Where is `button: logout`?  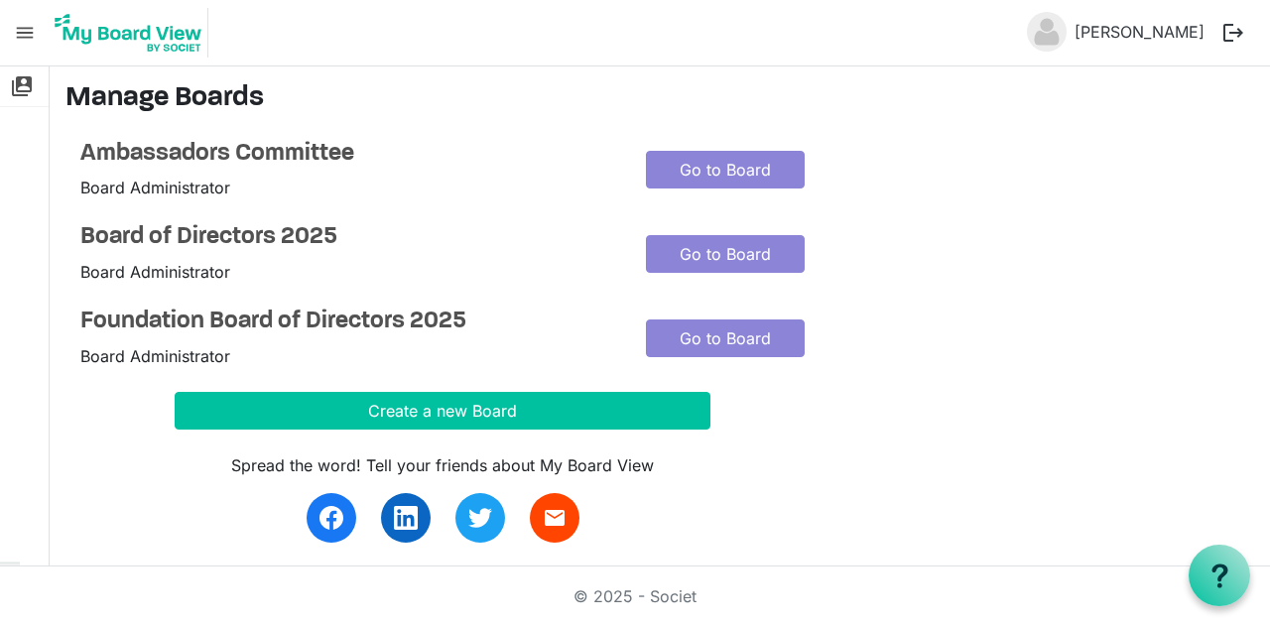 button: logout is located at coordinates (1233, 33).